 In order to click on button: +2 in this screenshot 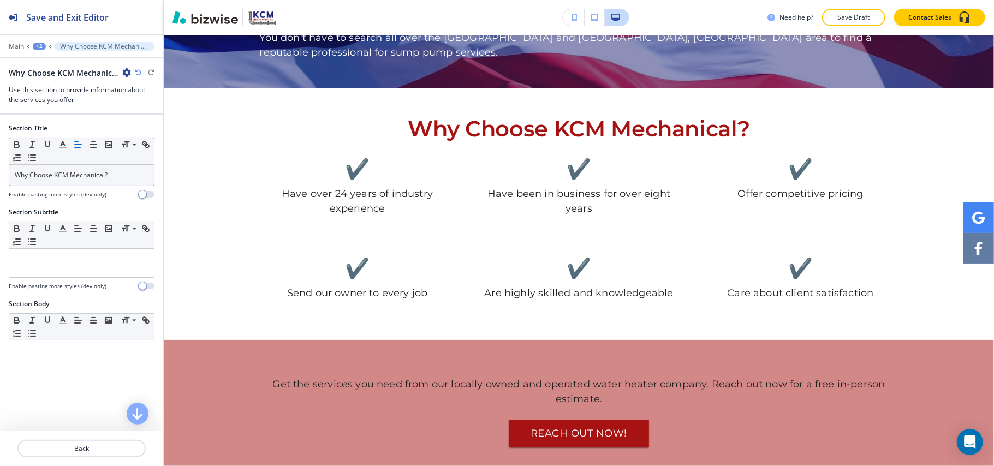, I will do `click(39, 46)`.